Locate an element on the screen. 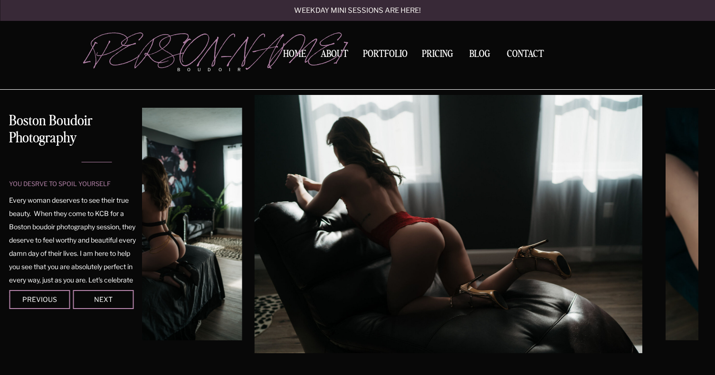  nav: Portfolio is located at coordinates (385, 56).